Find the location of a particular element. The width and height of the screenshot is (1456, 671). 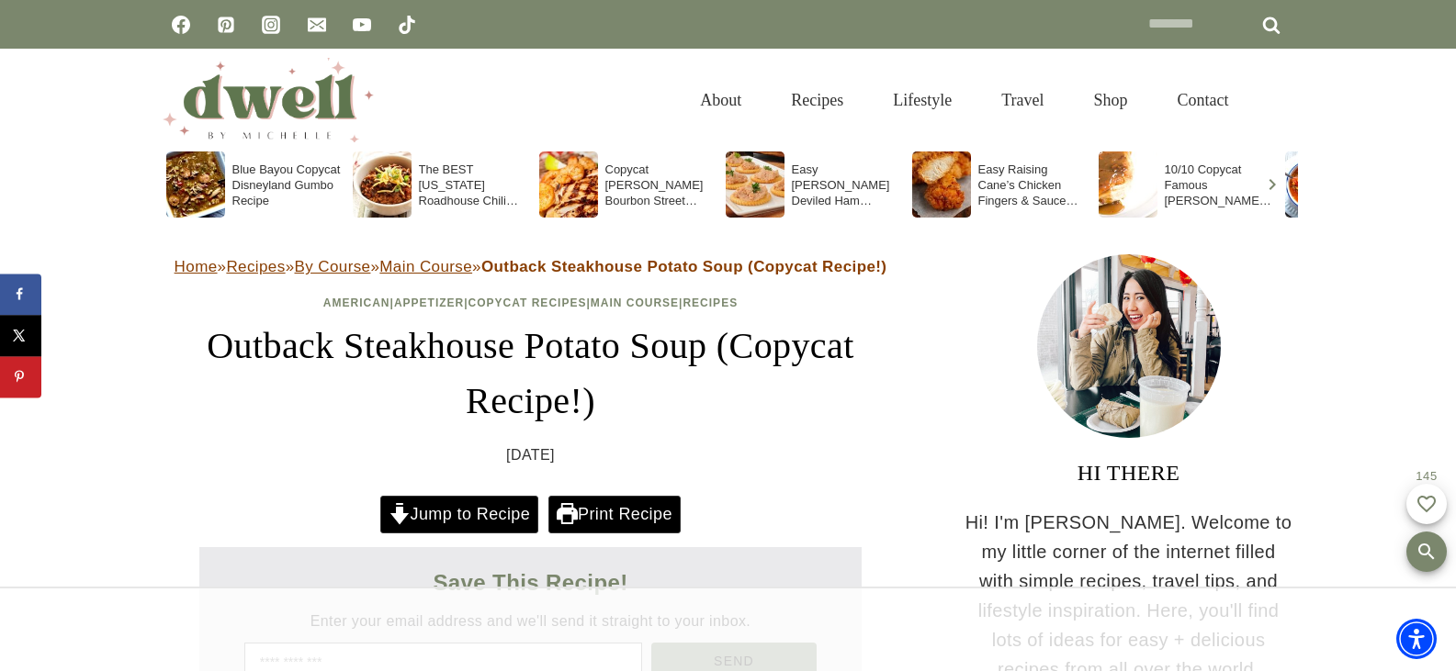

nav: Primary Navigation is located at coordinates (963, 100).